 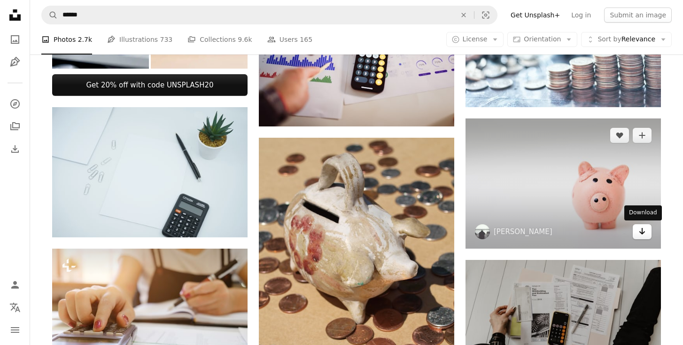 I want to click on a: Users 165, so click(x=290, y=39).